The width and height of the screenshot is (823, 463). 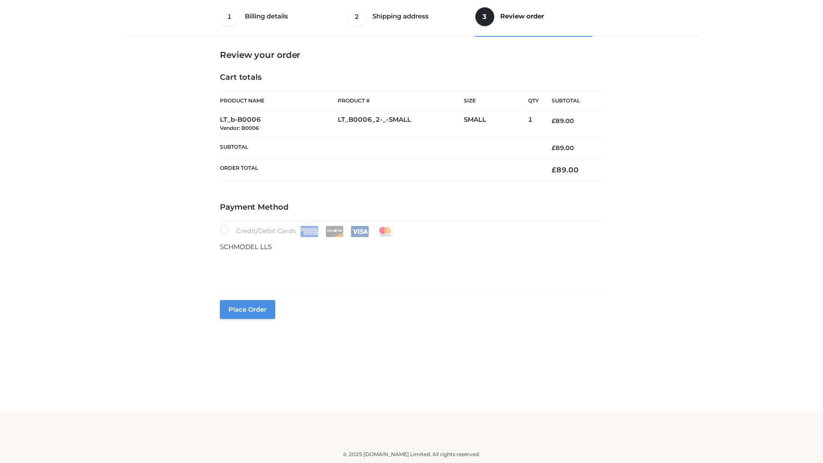 I want to click on img: Discover, so click(x=334, y=232).